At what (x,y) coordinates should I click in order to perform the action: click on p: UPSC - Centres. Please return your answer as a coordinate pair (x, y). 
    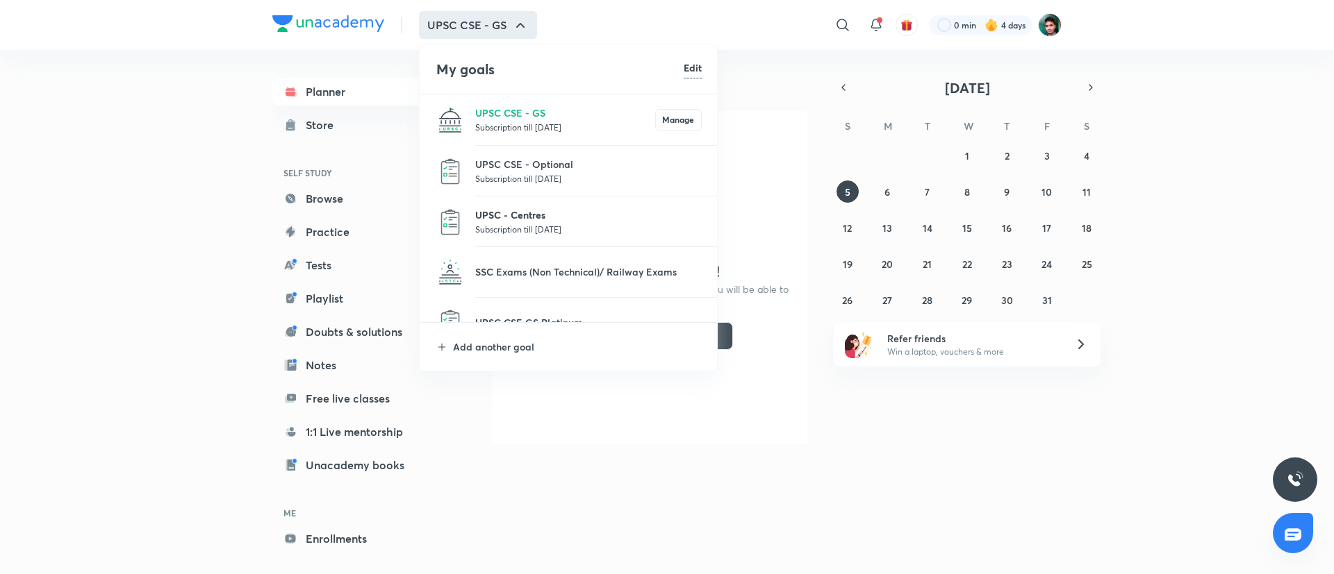
    Looking at the image, I should click on (588, 215).